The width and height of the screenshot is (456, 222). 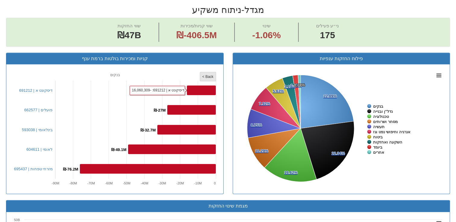 What do you see at coordinates (386, 122) in the screenshot?
I see `tspan: מסחר ושרותים` at bounding box center [386, 122].